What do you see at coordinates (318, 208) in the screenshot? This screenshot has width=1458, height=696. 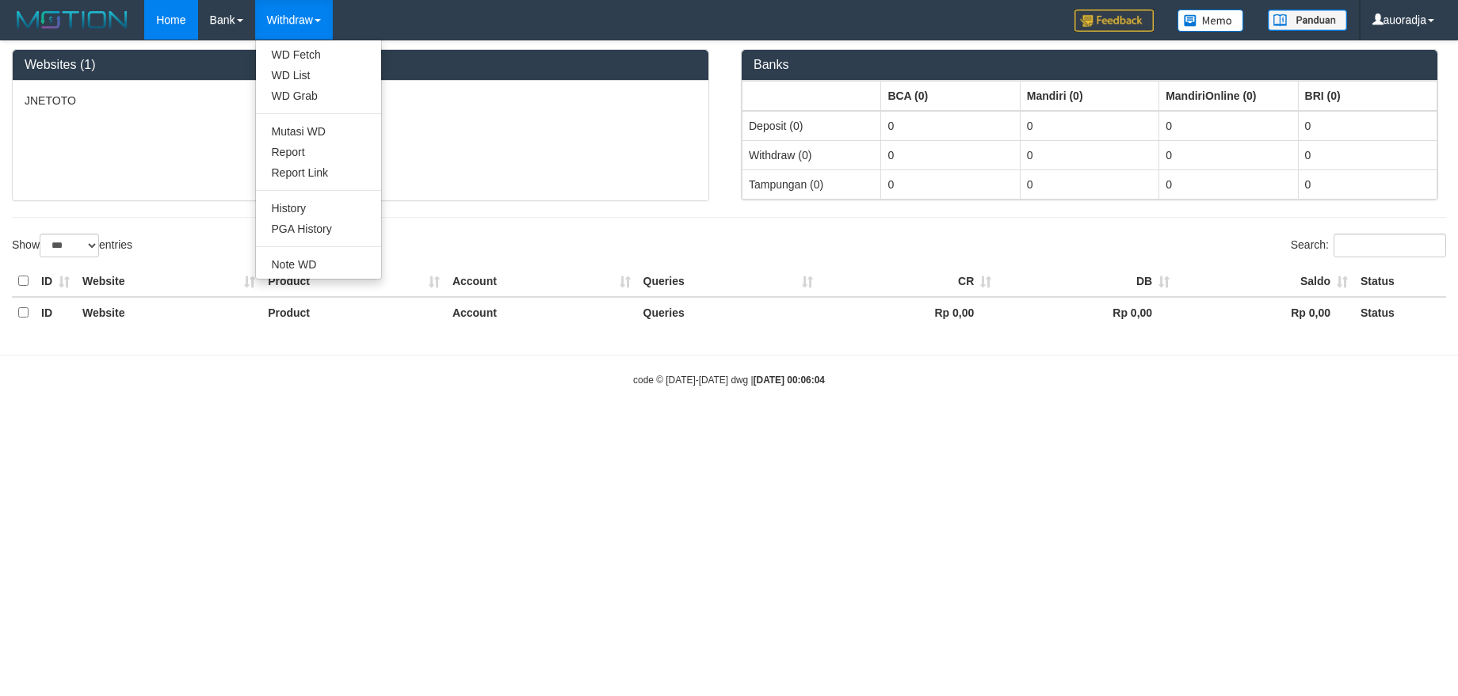 I see `a: History` at bounding box center [318, 208].